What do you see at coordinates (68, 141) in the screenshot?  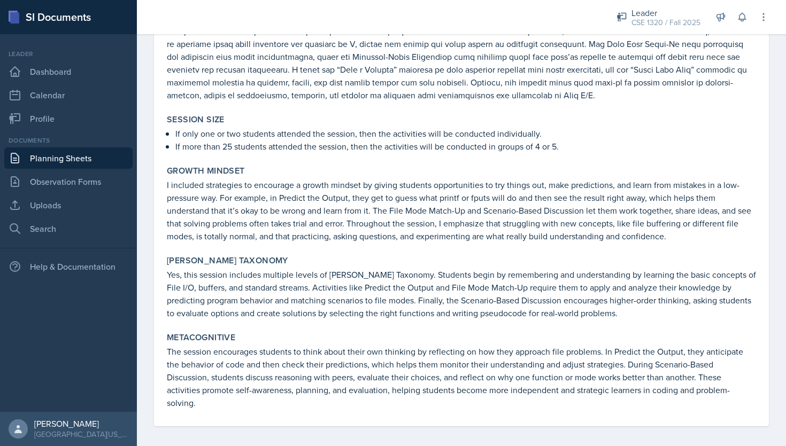 I see `div: Documents` at bounding box center [68, 141].